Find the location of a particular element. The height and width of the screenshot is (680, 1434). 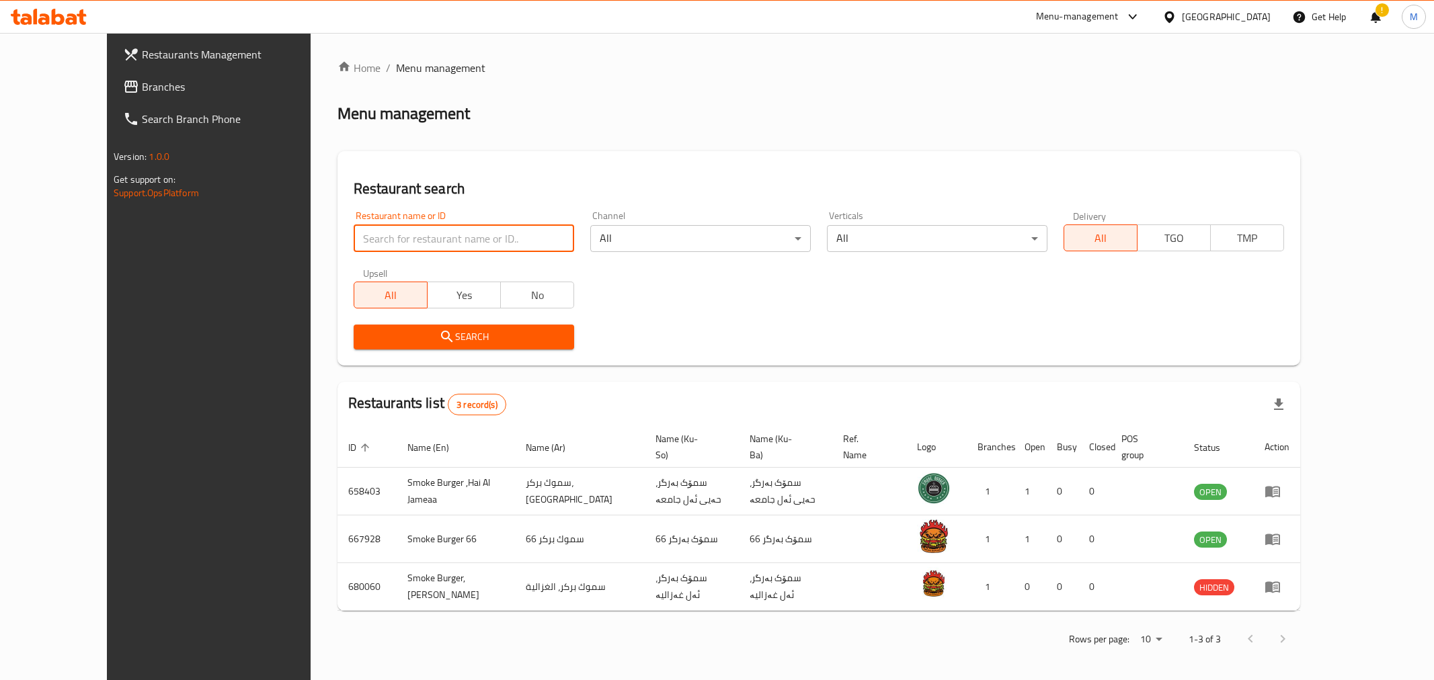

img: Smoke Burger ,Hai Al Jameaa is located at coordinates (934, 489).